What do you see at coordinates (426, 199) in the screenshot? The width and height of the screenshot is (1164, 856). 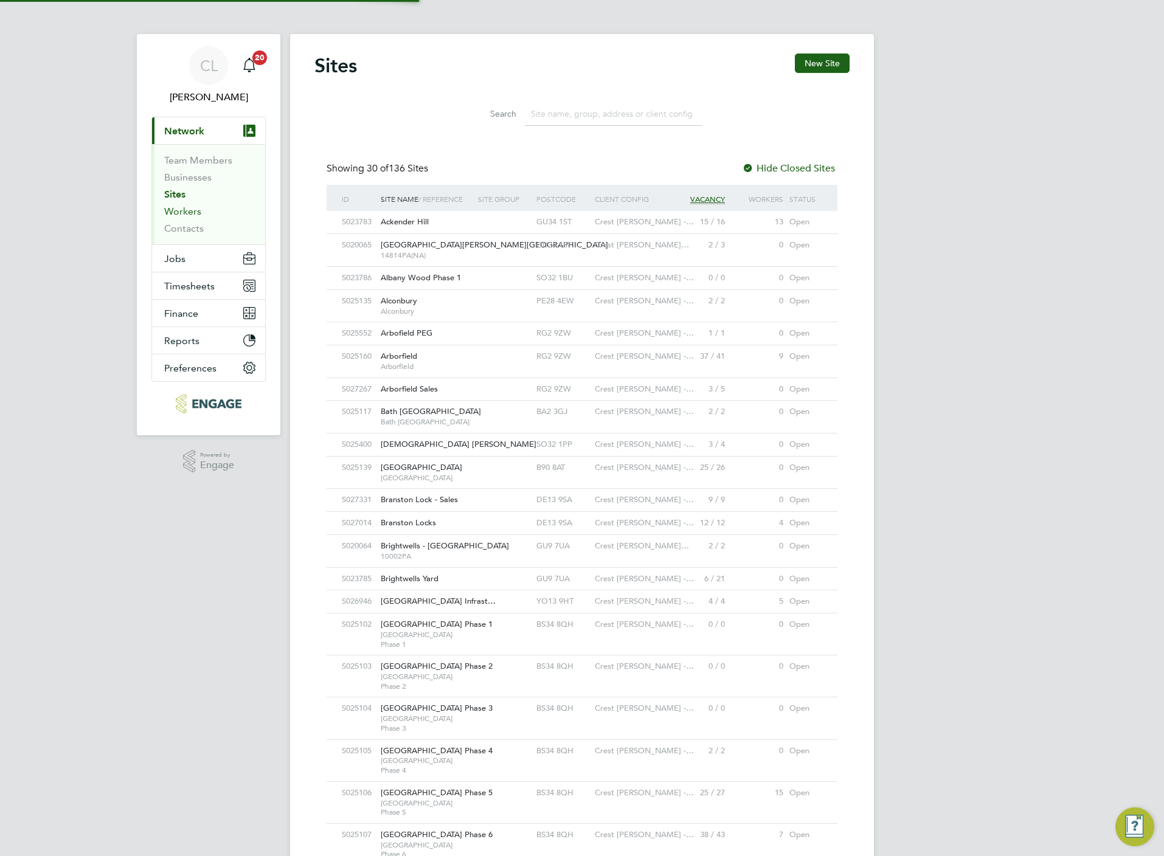 I see `div: Site Name` at bounding box center [426, 199].